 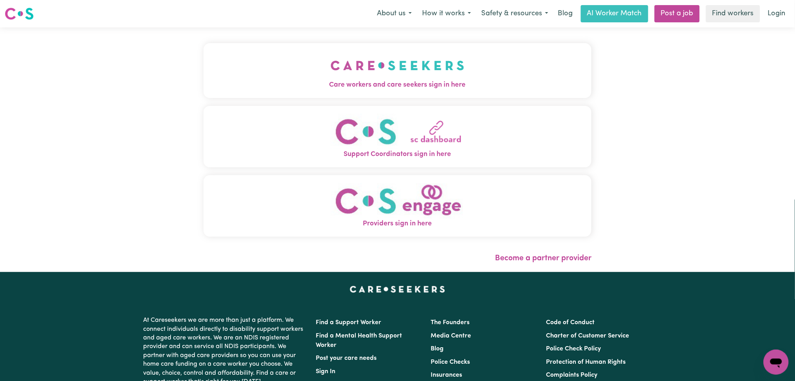 I want to click on a: Find workers, so click(x=733, y=14).